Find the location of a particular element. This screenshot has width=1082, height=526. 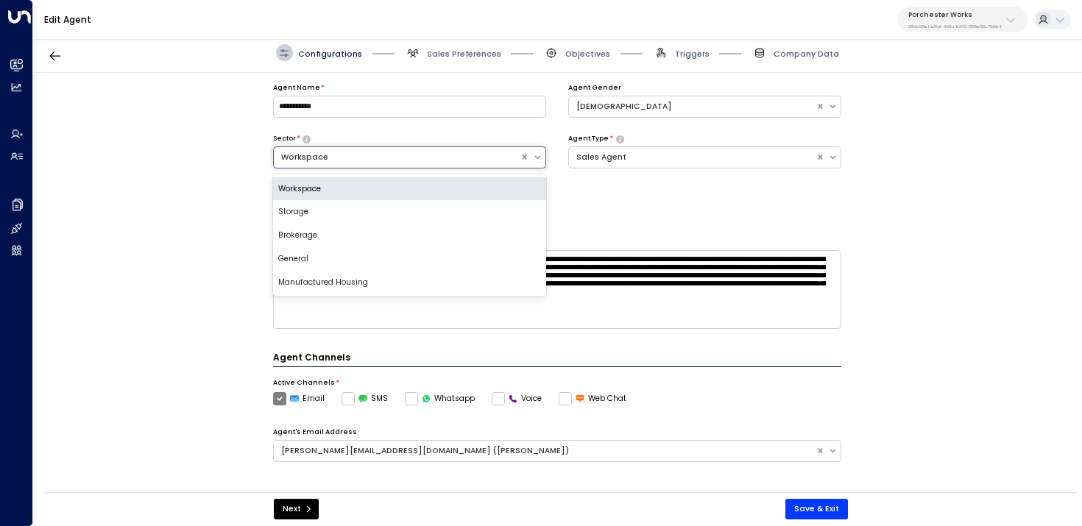

span: Triggers is located at coordinates (692, 54).